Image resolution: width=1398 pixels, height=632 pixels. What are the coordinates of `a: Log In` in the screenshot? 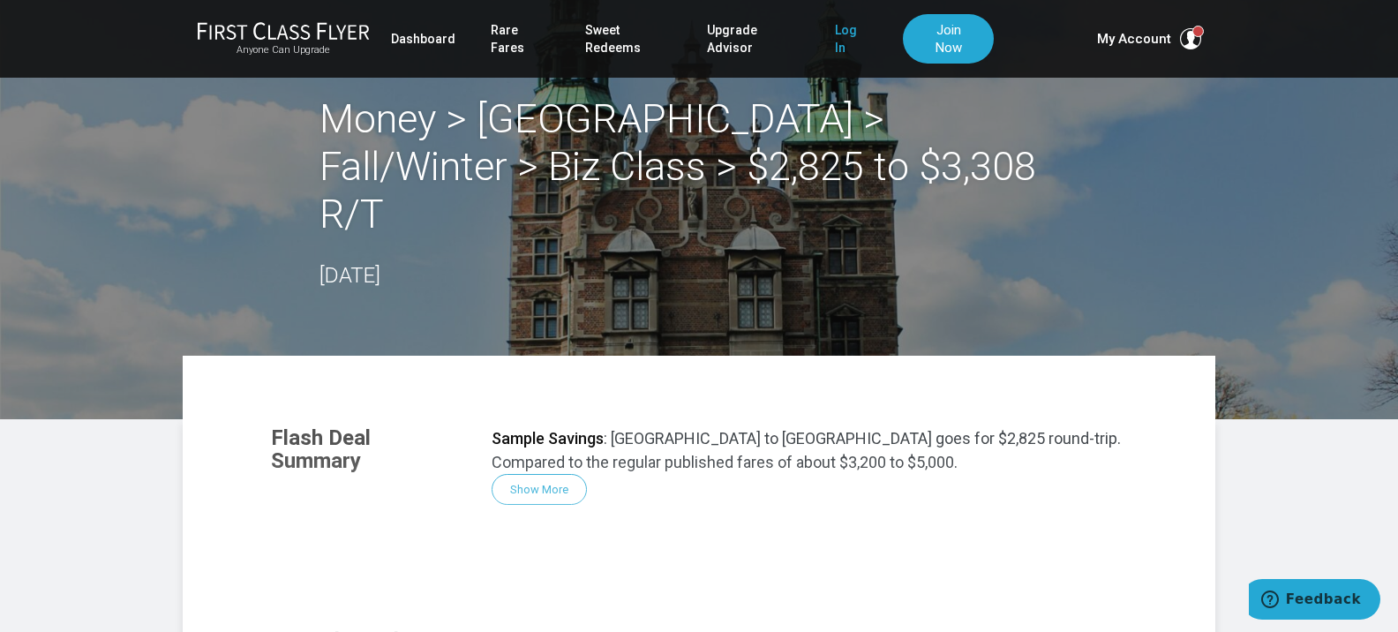 It's located at (851, 39).